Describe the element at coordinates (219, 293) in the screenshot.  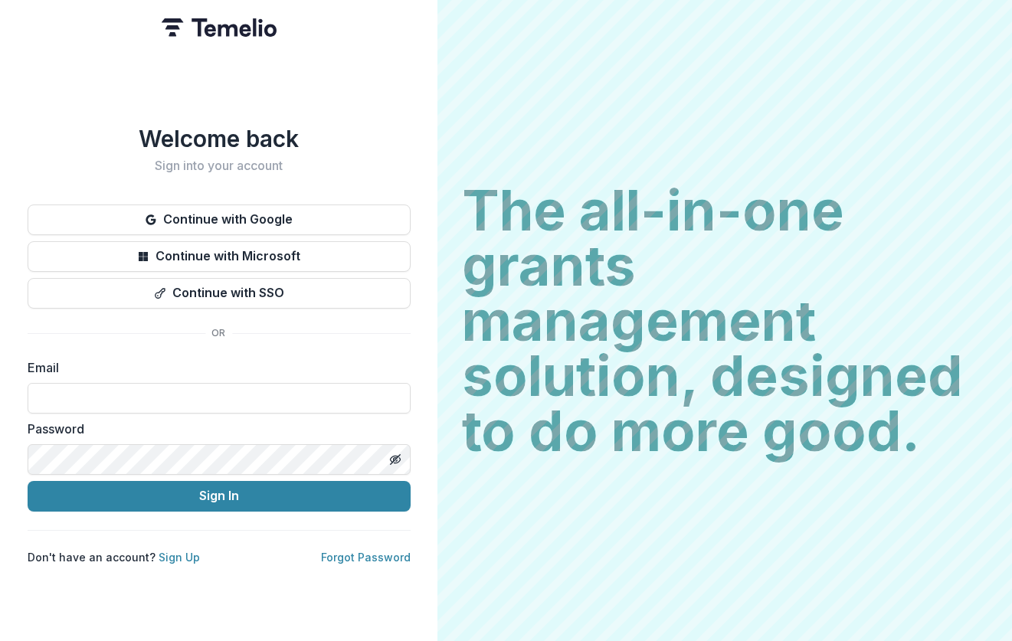
I see `button: Continue with SSO` at that location.